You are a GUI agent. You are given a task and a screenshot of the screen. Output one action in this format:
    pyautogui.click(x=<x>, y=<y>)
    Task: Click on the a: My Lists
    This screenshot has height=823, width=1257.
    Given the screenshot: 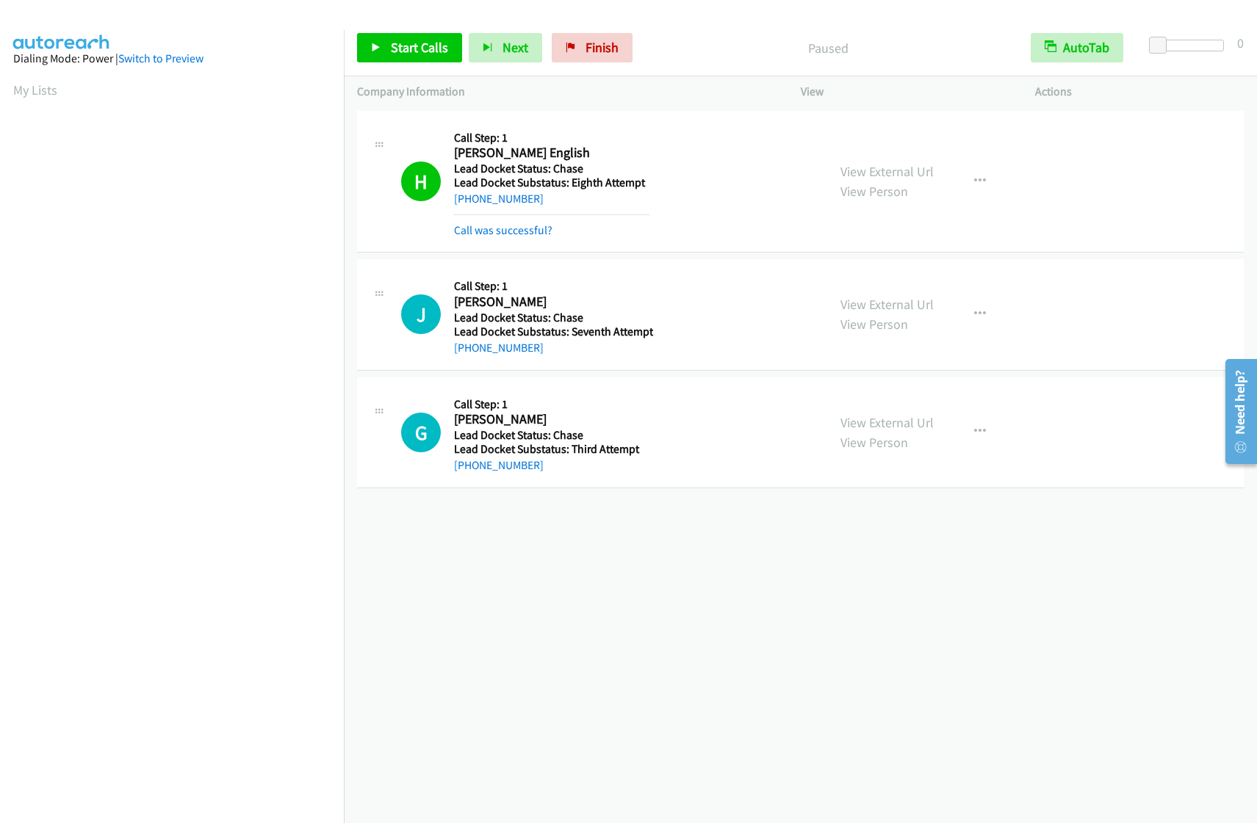 What is the action you would take?
    pyautogui.click(x=35, y=90)
    